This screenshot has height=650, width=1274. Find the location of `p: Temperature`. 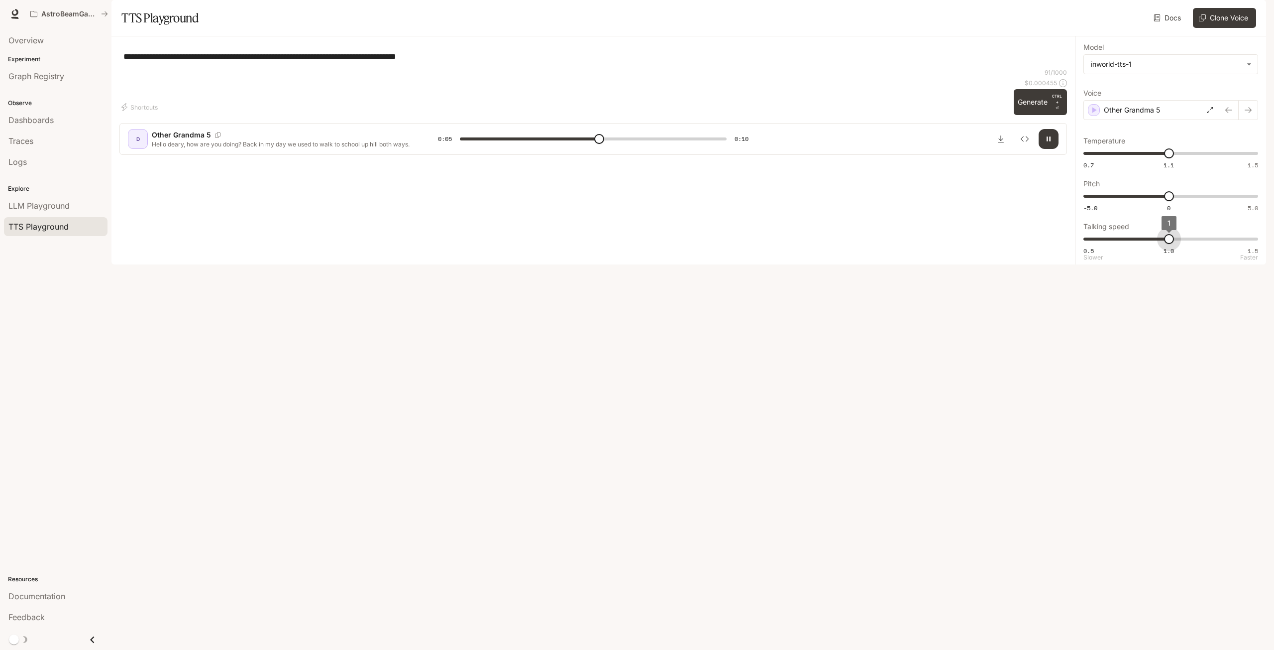

p: Temperature is located at coordinates (1105, 141).